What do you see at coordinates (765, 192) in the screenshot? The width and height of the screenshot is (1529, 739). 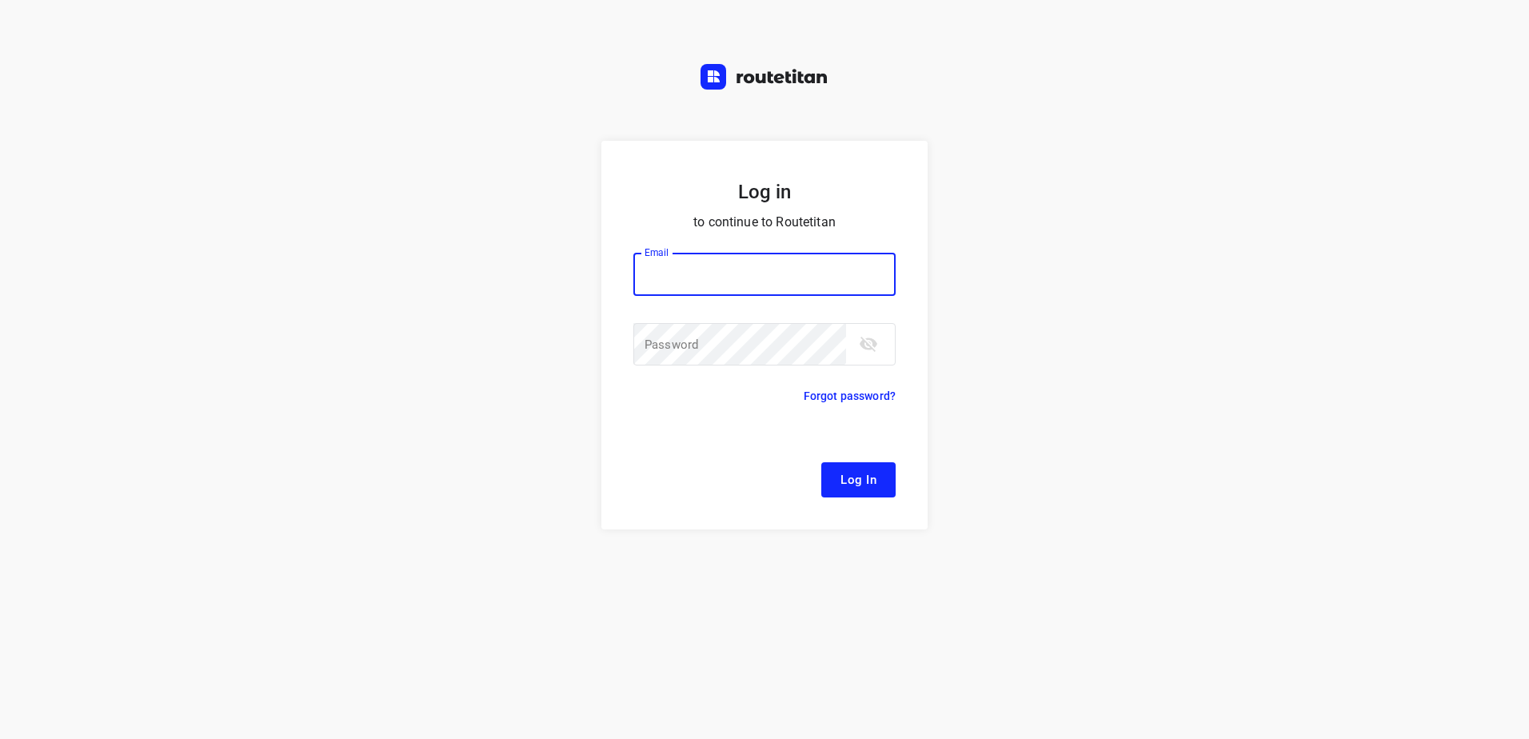 I see `h5: Log in` at bounding box center [765, 192].